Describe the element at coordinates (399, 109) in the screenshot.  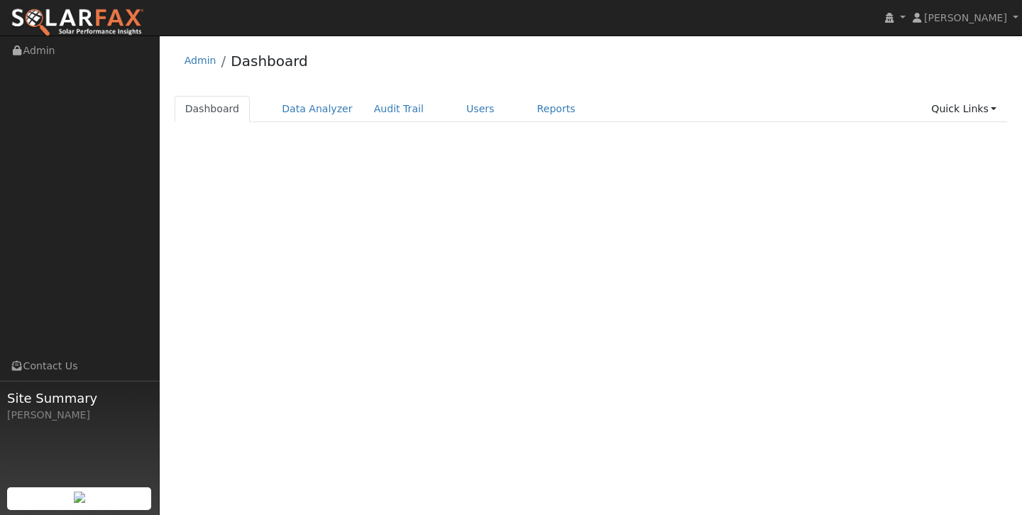
I see `a: Audit Trail` at that location.